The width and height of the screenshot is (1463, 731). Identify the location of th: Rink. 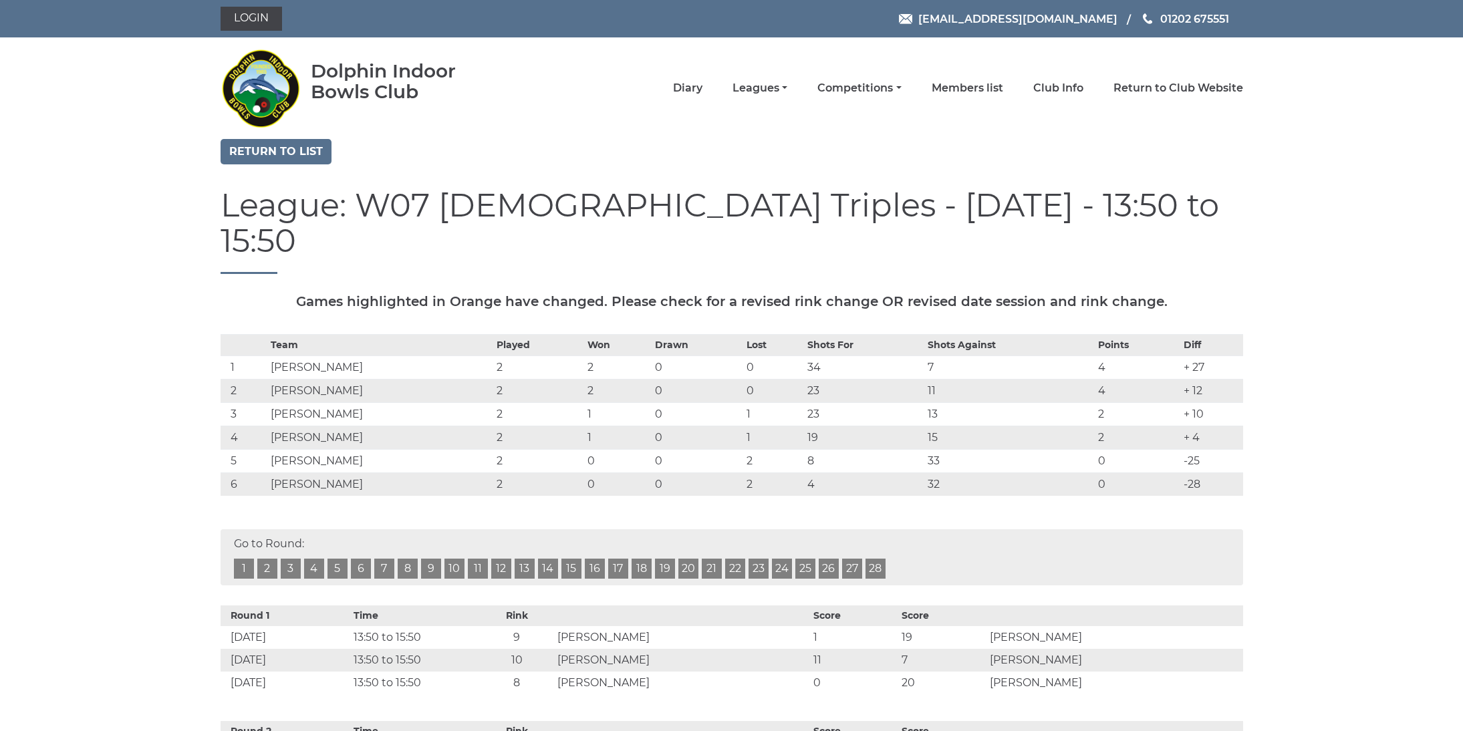
(516, 615).